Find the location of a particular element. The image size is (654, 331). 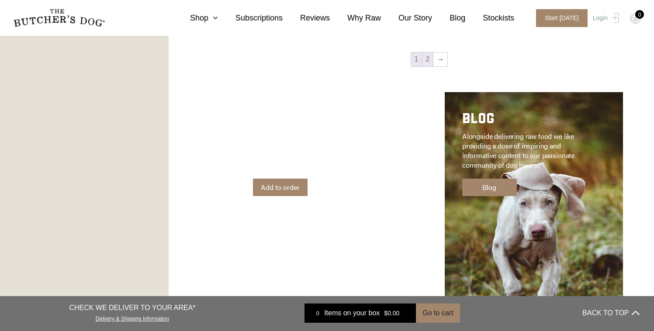

h2: APOTHECARY is located at coordinates (318, 121).